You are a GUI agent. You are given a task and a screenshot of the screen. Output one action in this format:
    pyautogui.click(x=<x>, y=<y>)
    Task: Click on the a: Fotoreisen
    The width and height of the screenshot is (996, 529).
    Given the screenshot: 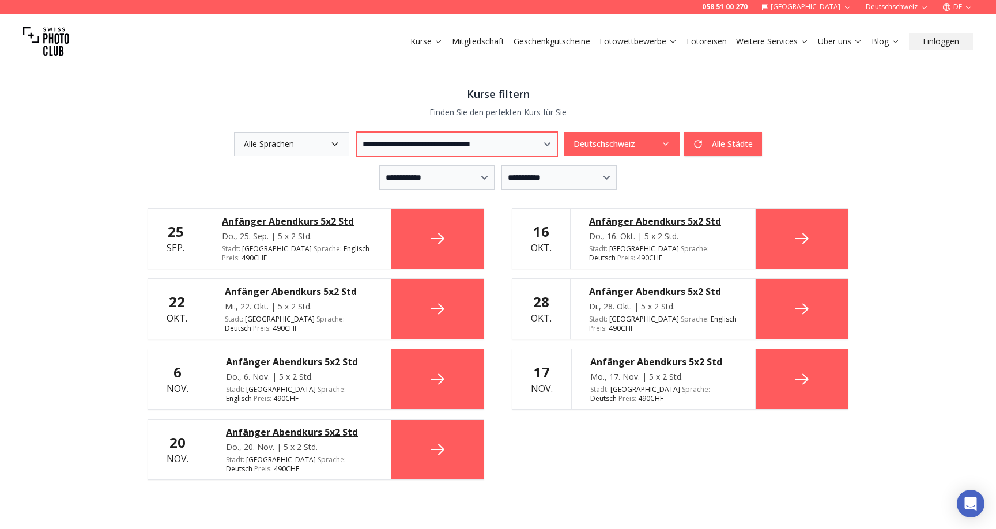 What is the action you would take?
    pyautogui.click(x=706, y=41)
    